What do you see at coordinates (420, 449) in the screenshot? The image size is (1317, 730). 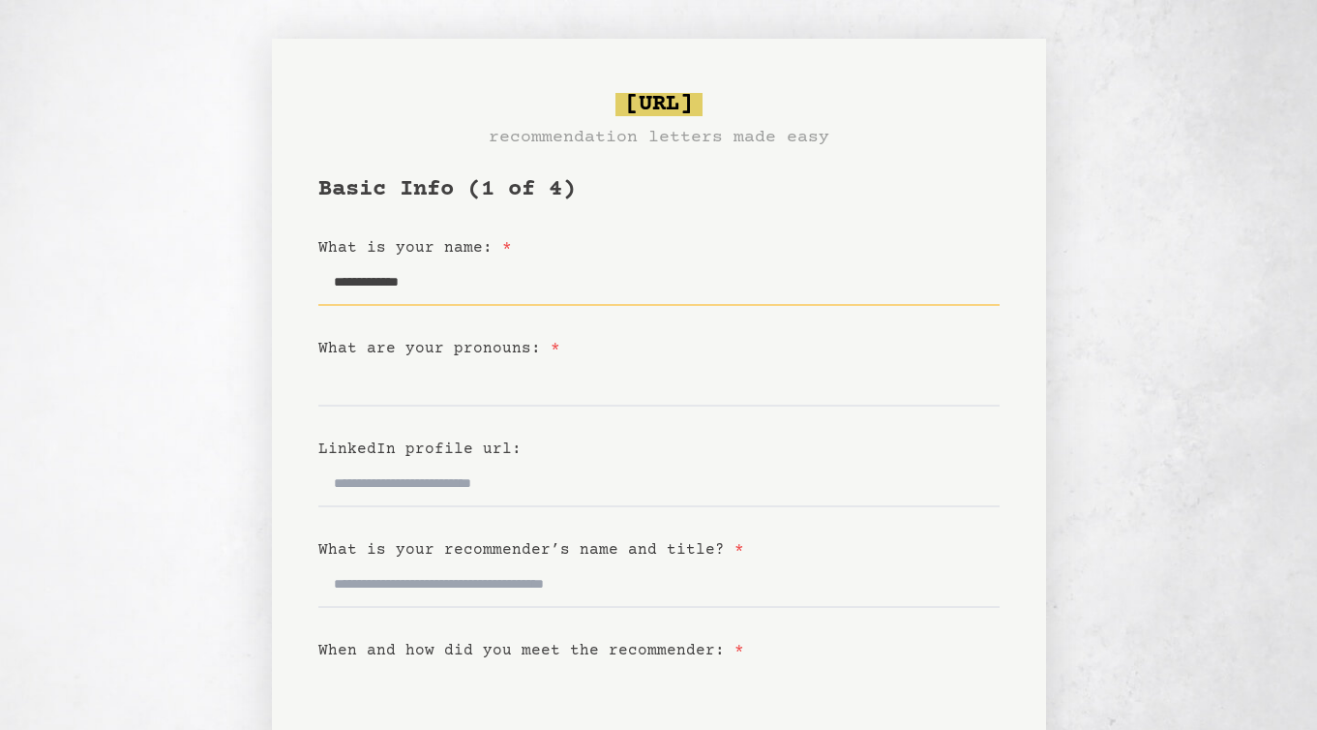 I see `label: LinkedIn profile url:` at bounding box center [420, 449].